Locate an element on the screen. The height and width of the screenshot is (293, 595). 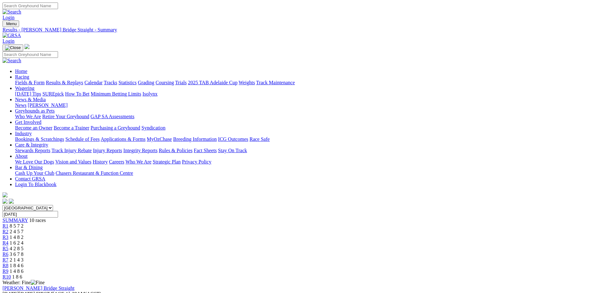
a: R10 is located at coordinates (7, 276).